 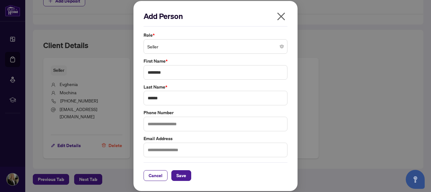 I want to click on button: Open asap, so click(x=416, y=179).